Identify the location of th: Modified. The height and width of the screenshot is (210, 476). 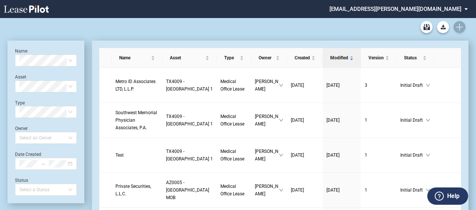
(342, 58).